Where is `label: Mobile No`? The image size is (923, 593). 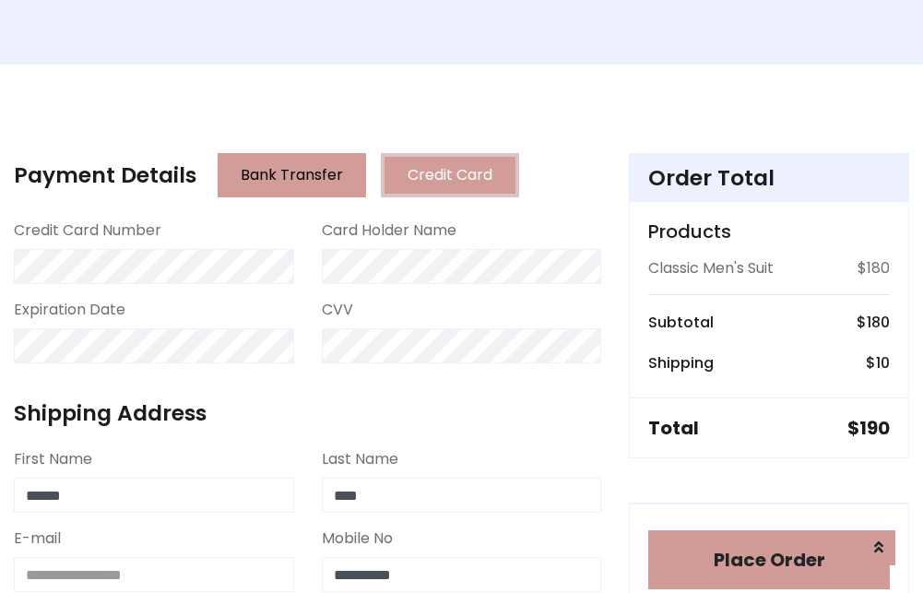 label: Mobile No is located at coordinates (357, 539).